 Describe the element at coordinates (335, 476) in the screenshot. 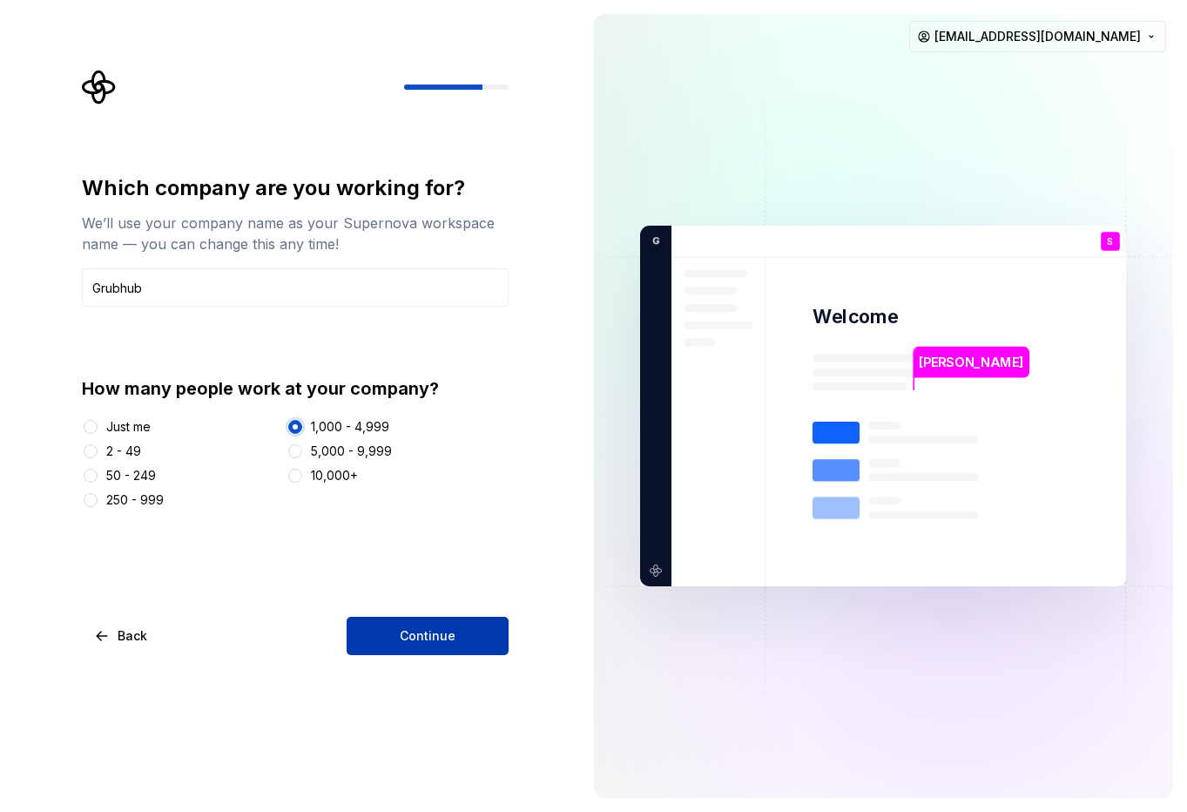

I see `div: 10,000+` at that location.